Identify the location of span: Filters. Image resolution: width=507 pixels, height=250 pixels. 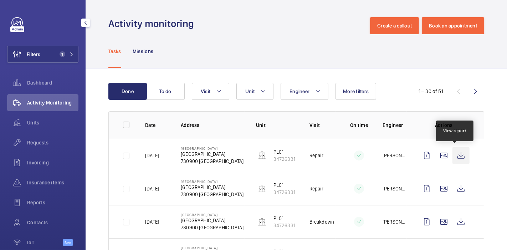
(34, 54).